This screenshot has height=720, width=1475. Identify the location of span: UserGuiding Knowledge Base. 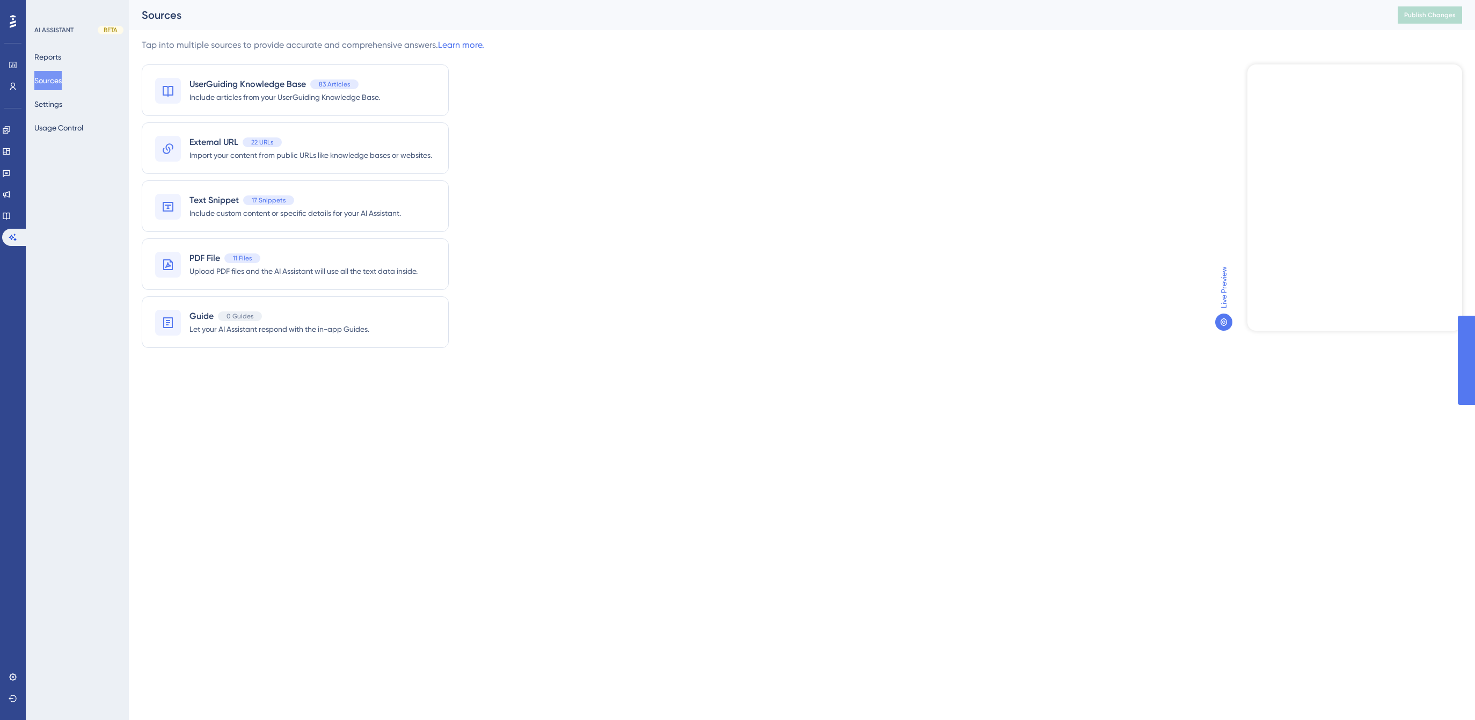
(247, 84).